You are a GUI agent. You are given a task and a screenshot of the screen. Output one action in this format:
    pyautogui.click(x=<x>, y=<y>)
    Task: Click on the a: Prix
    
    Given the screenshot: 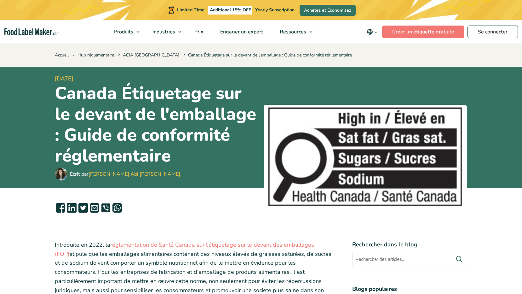 What is the action you would take?
    pyautogui.click(x=198, y=32)
    